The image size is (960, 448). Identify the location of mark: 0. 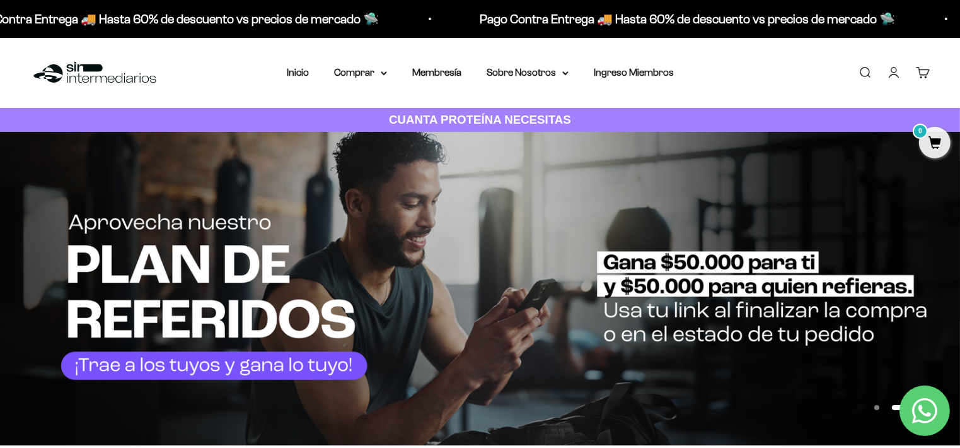
(921, 131).